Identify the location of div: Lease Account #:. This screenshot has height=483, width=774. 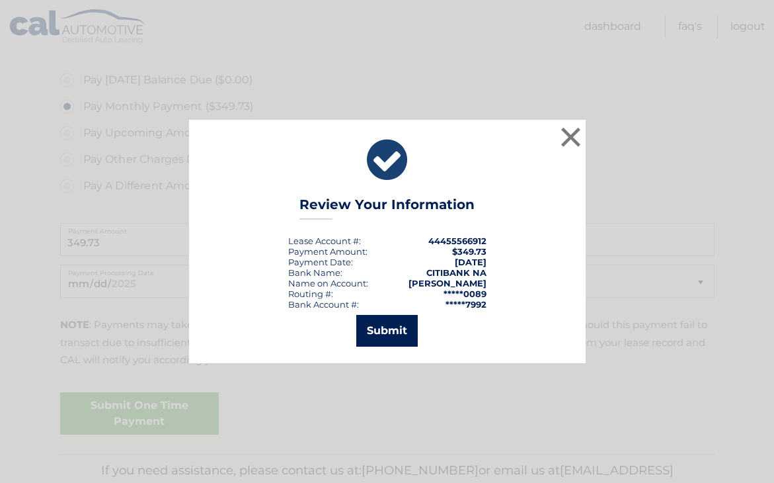
(325, 241).